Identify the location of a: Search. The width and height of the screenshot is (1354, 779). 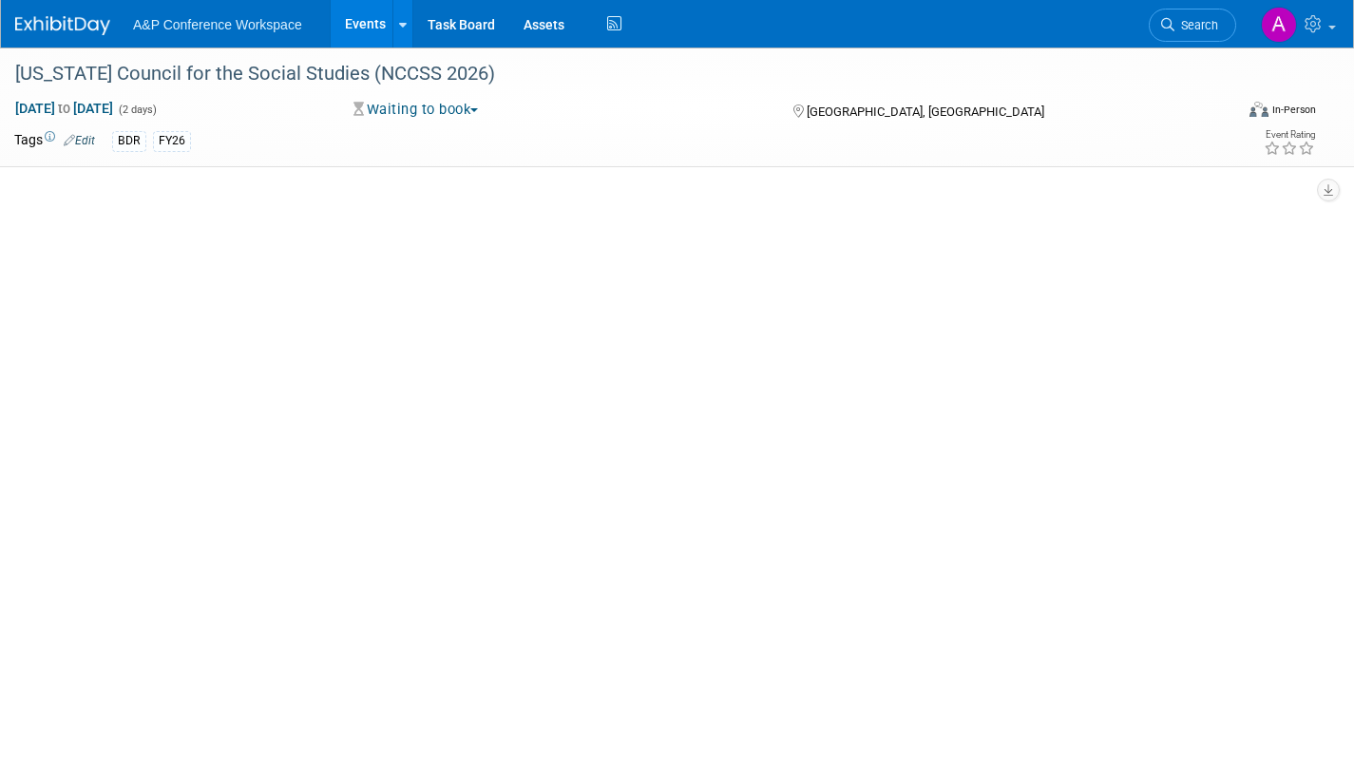
(1192, 25).